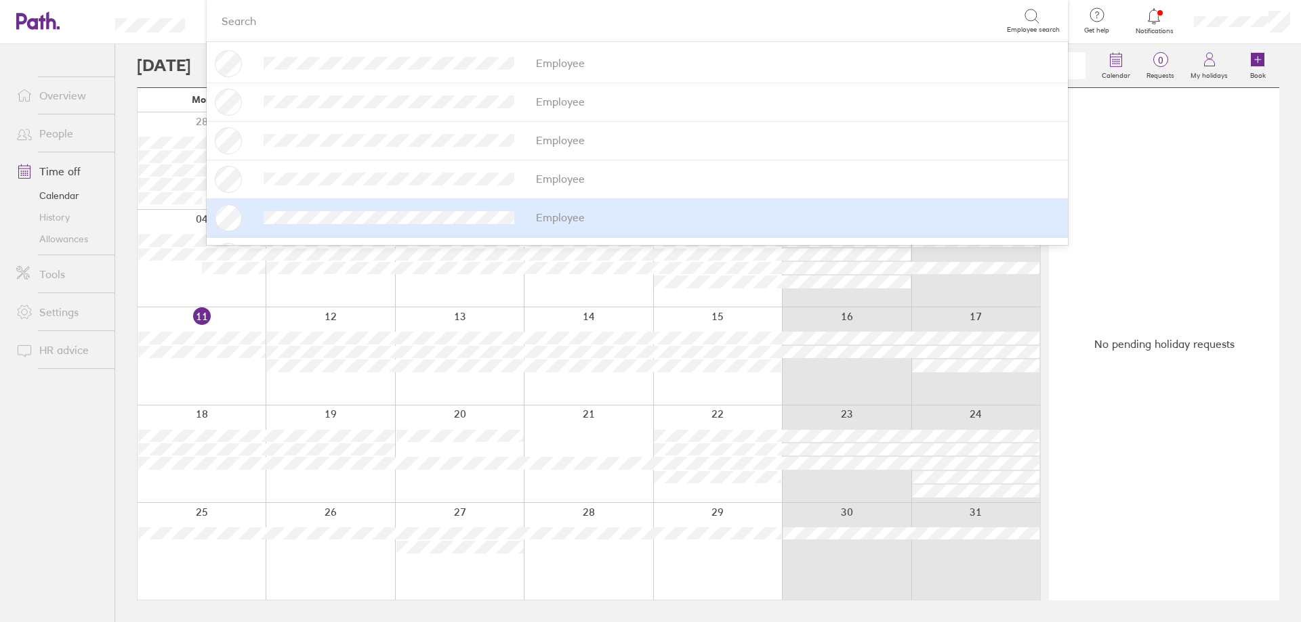 This screenshot has width=1301, height=622. What do you see at coordinates (60, 96) in the screenshot?
I see `a: Overview` at bounding box center [60, 96].